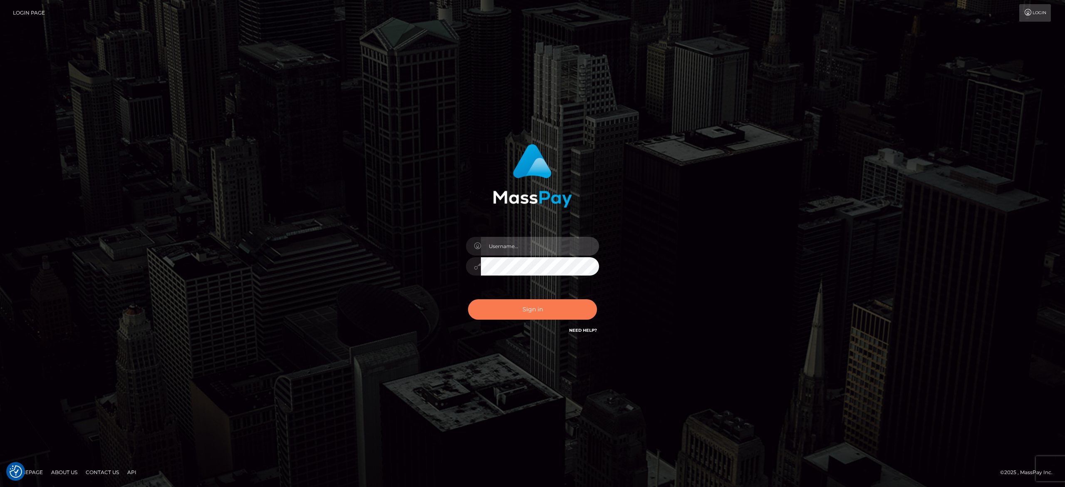  I want to click on img: Revisit consent button, so click(16, 471).